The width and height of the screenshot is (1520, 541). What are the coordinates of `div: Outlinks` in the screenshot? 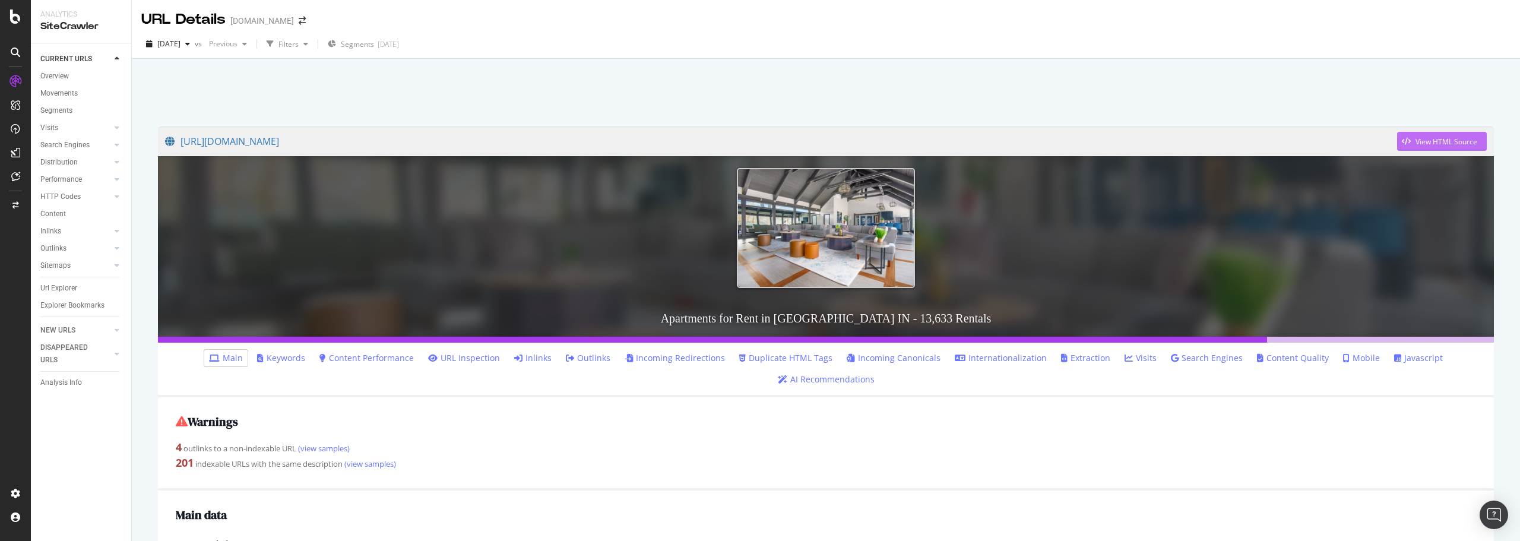 It's located at (53, 248).